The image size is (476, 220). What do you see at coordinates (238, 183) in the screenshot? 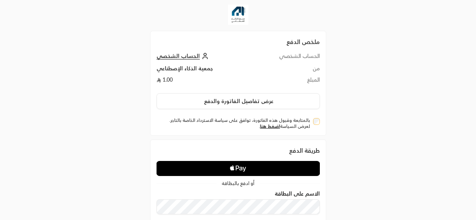
I see `span: أو ادفع بالبطاقة` at bounding box center [238, 183].